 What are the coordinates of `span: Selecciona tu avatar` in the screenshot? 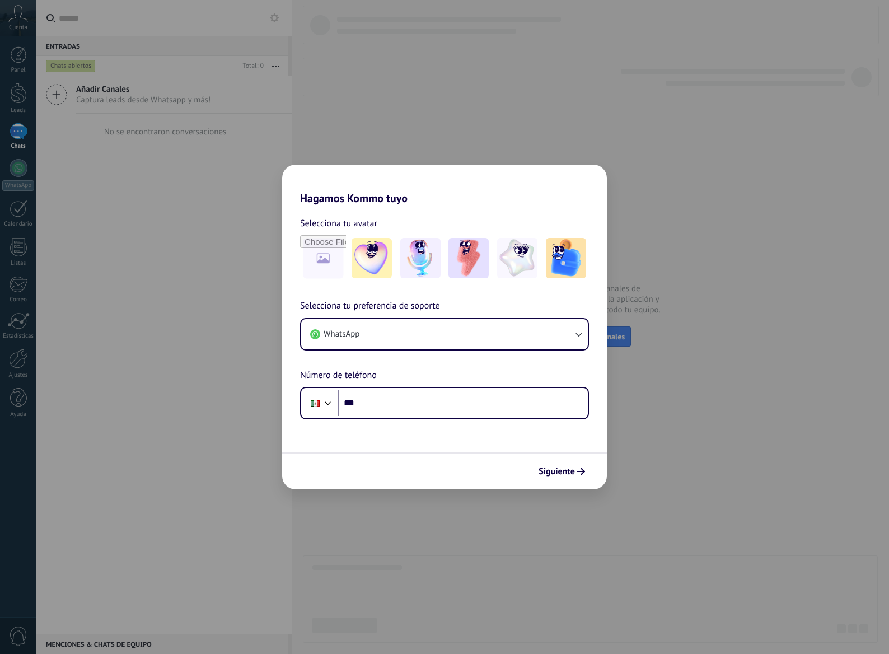 It's located at (339, 223).